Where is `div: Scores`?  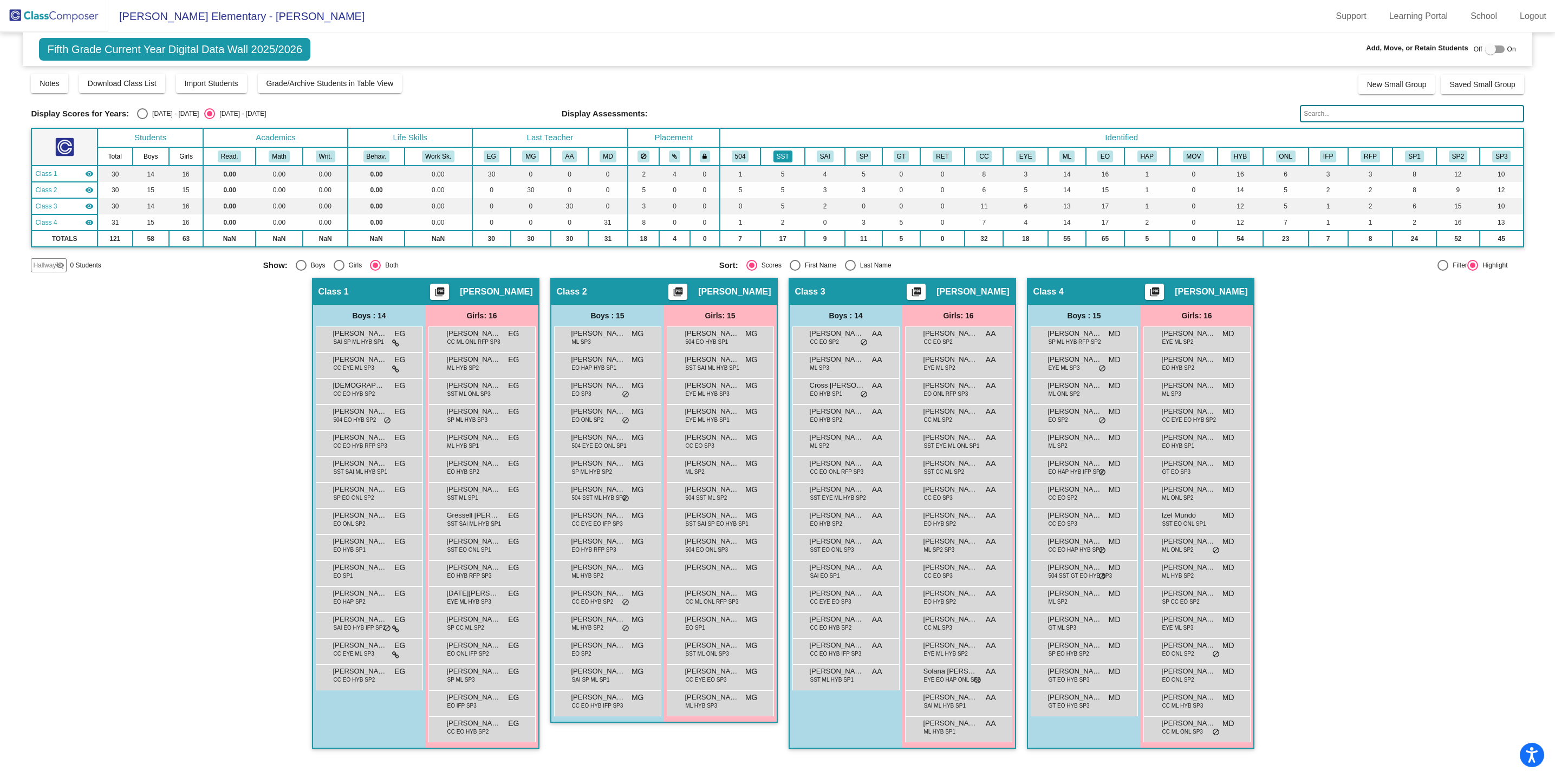
div: Scores is located at coordinates (769, 265).